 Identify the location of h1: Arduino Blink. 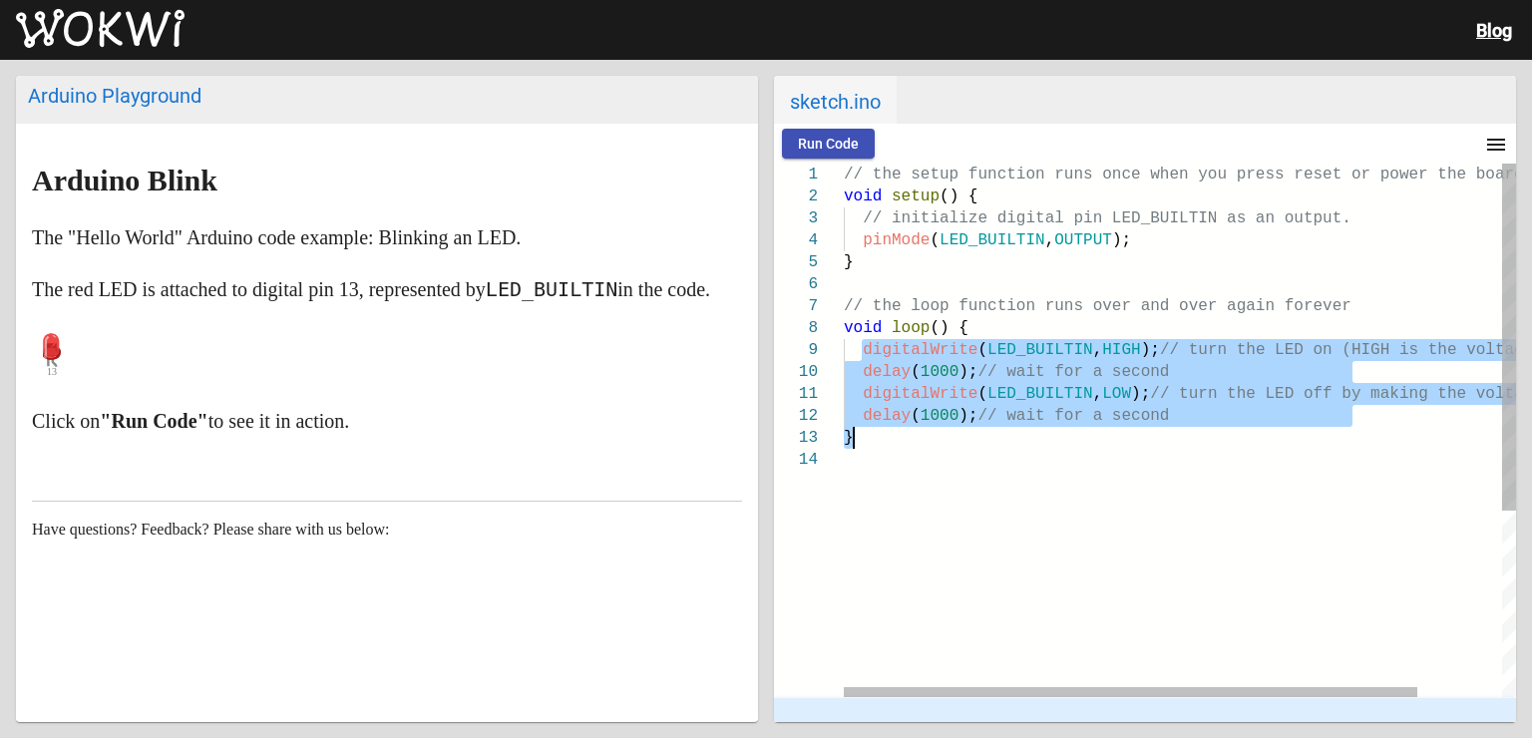
(387, 181).